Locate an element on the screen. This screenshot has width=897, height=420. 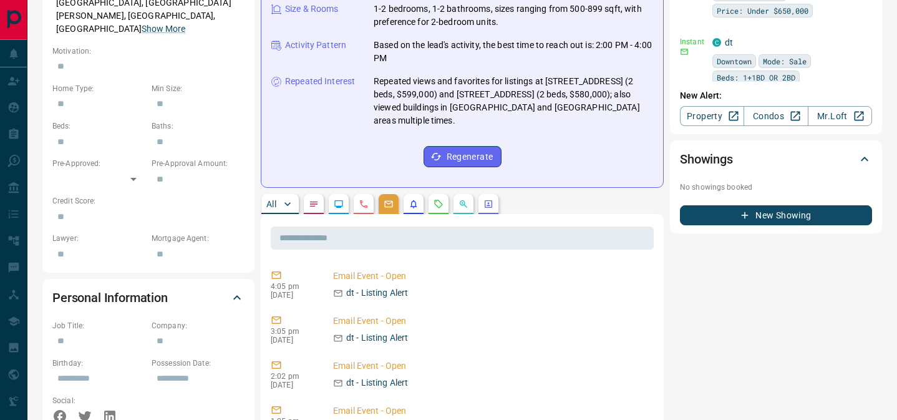
p: Pre-Approval Amount: is located at coordinates (198, 163).